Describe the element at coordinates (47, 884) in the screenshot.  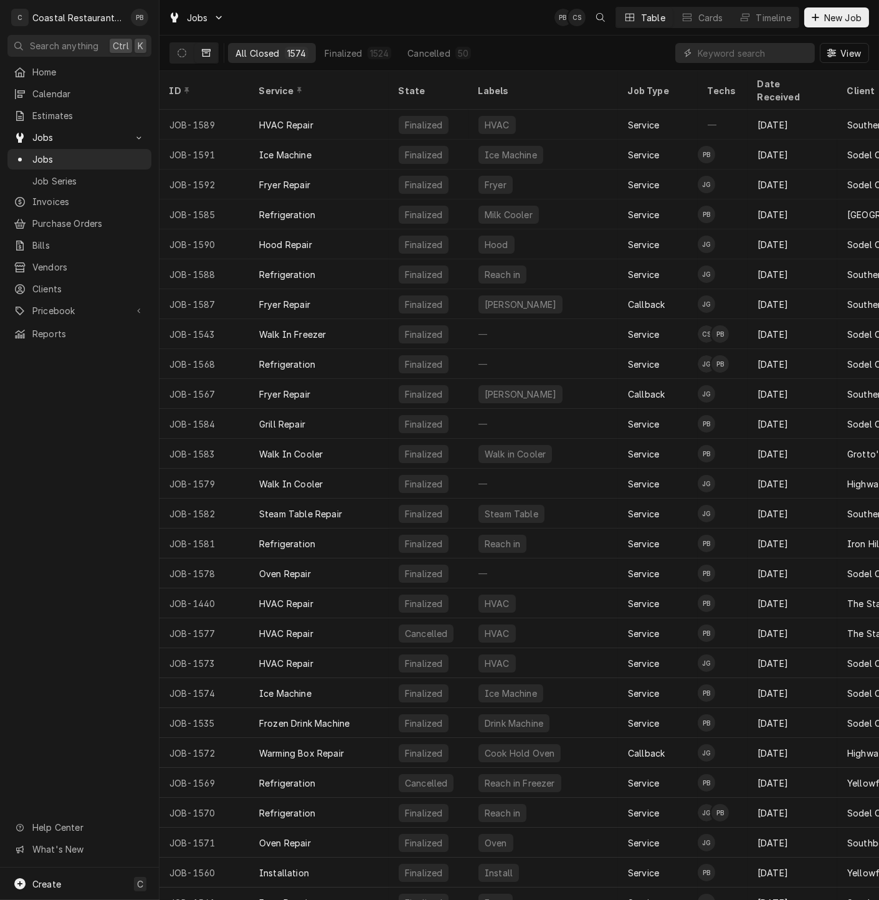
I see `span: Create` at that location.